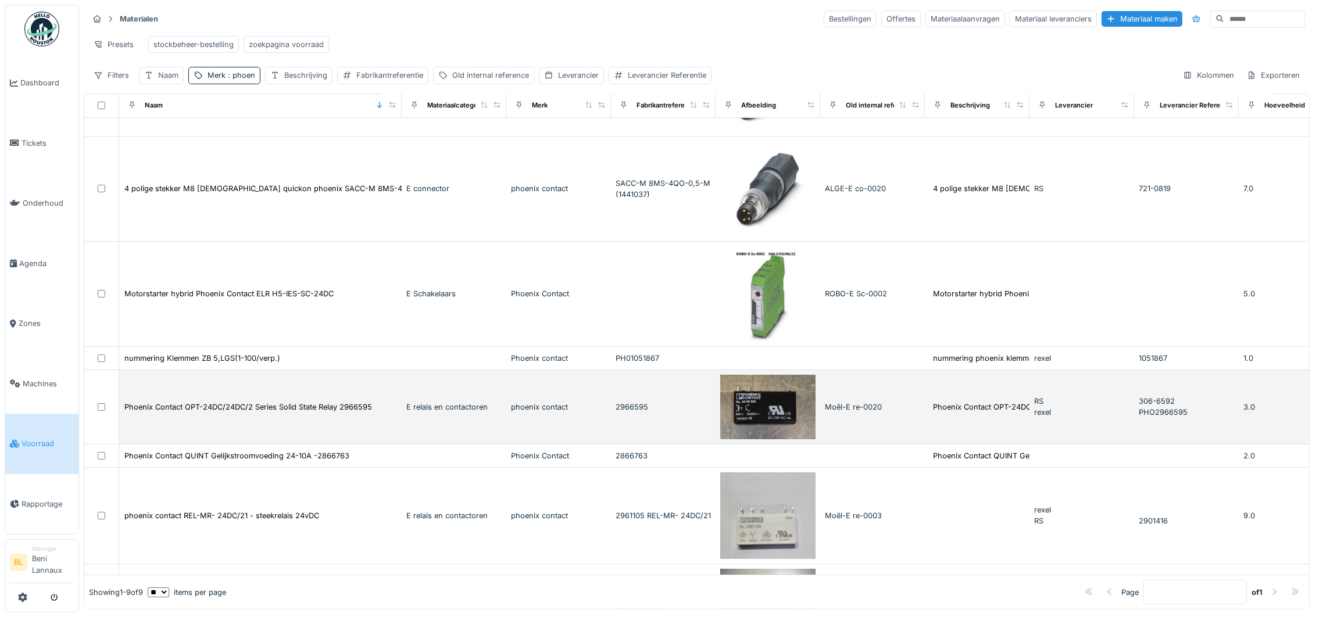 The width and height of the screenshot is (1319, 617). Describe the element at coordinates (850, 19) in the screenshot. I see `div: Bestellingen` at that location.